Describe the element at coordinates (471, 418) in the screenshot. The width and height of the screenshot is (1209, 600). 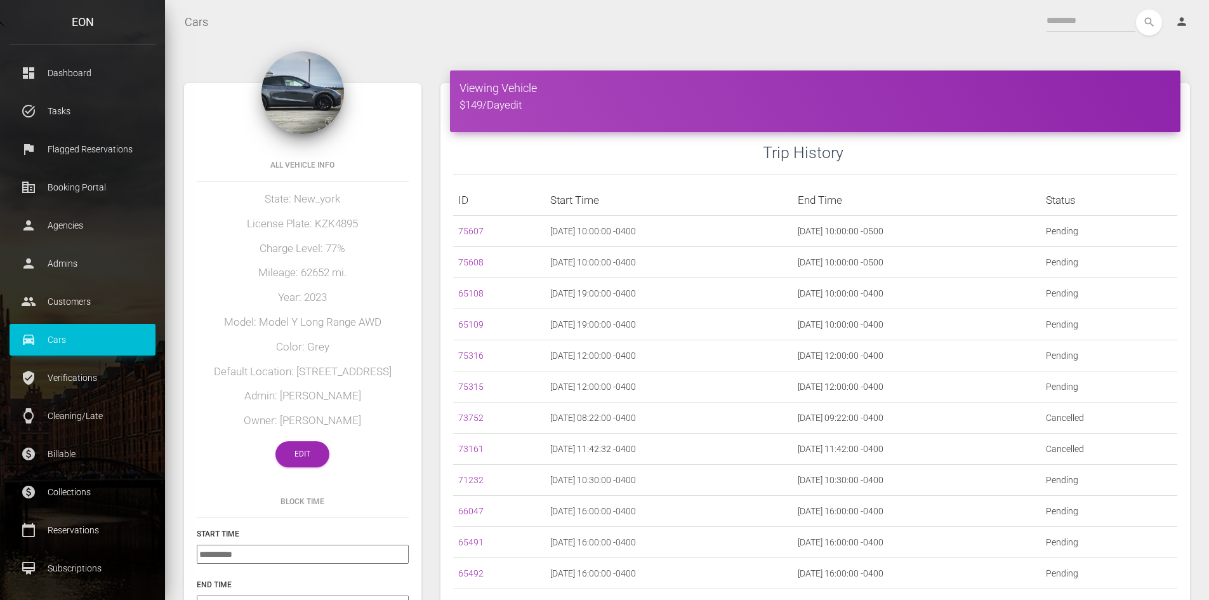
I see `a: 73752` at that location.